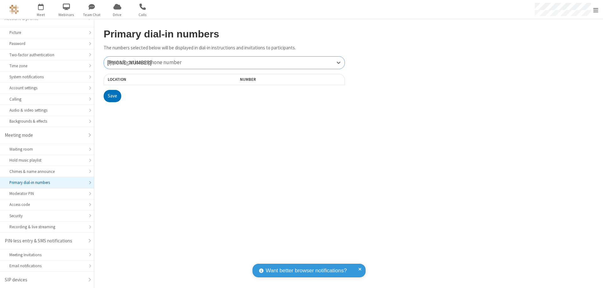  What do you see at coordinates (45, 240) in the screenshot?
I see `div: PIN-less entry & SMS notifications` at bounding box center [45, 240].